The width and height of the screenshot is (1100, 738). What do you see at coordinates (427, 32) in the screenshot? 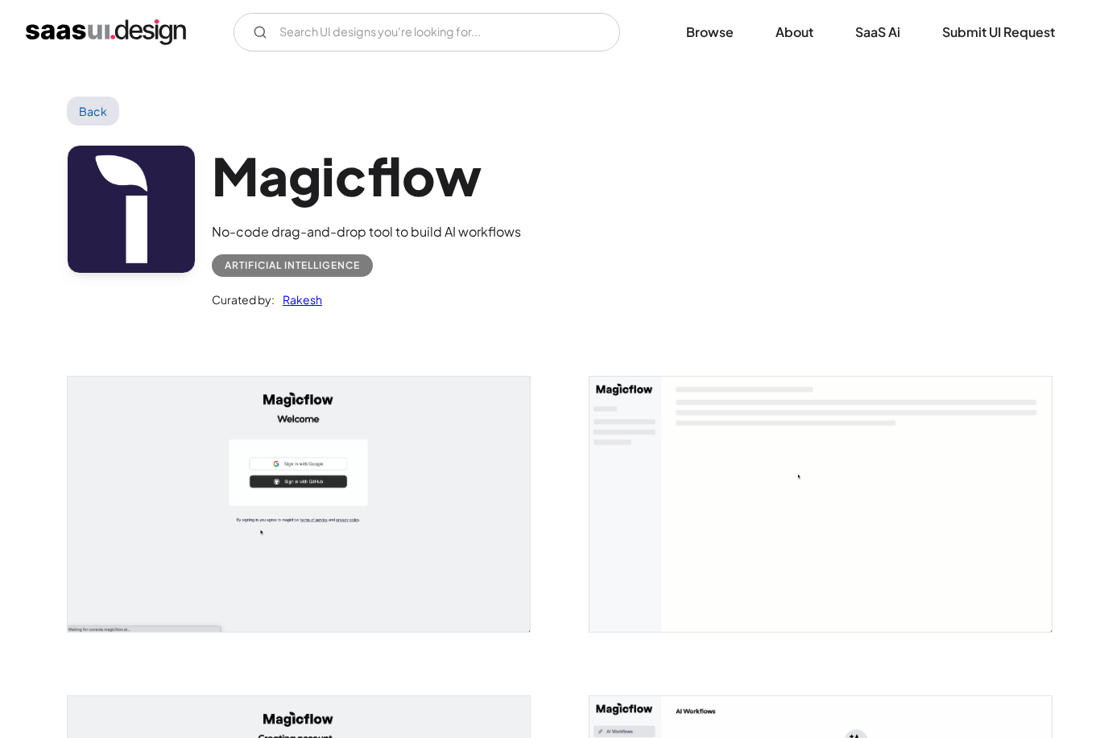
I see `input: Search UI designs you're looking for...` at bounding box center [427, 32].